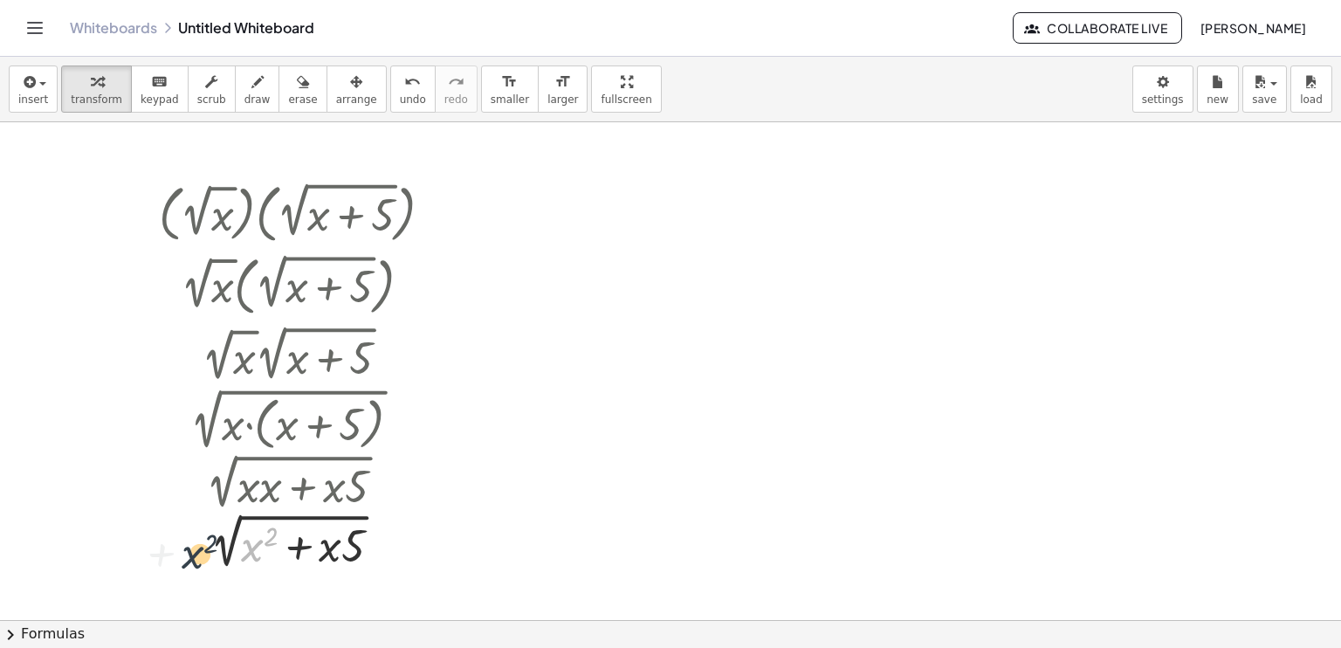  What do you see at coordinates (302, 100) in the screenshot?
I see `span: erase` at bounding box center [302, 100].